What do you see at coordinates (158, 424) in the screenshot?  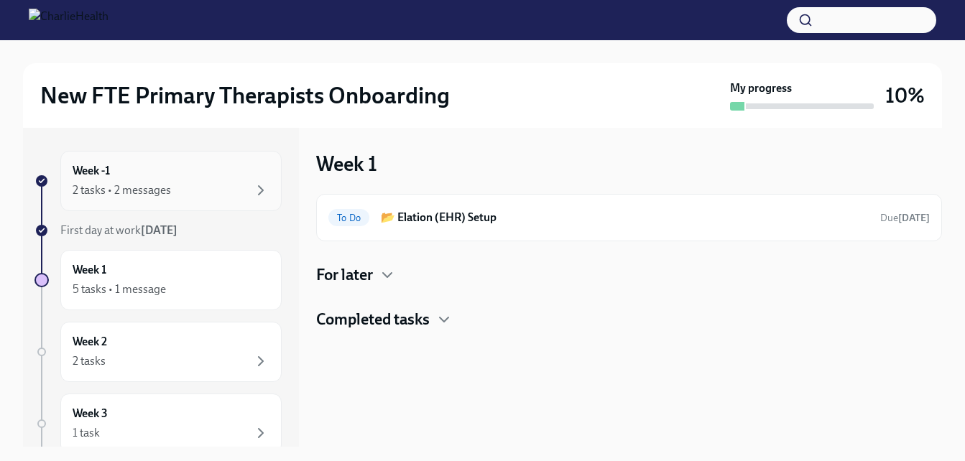 I see `a: Week 31 task` at bounding box center [158, 424].